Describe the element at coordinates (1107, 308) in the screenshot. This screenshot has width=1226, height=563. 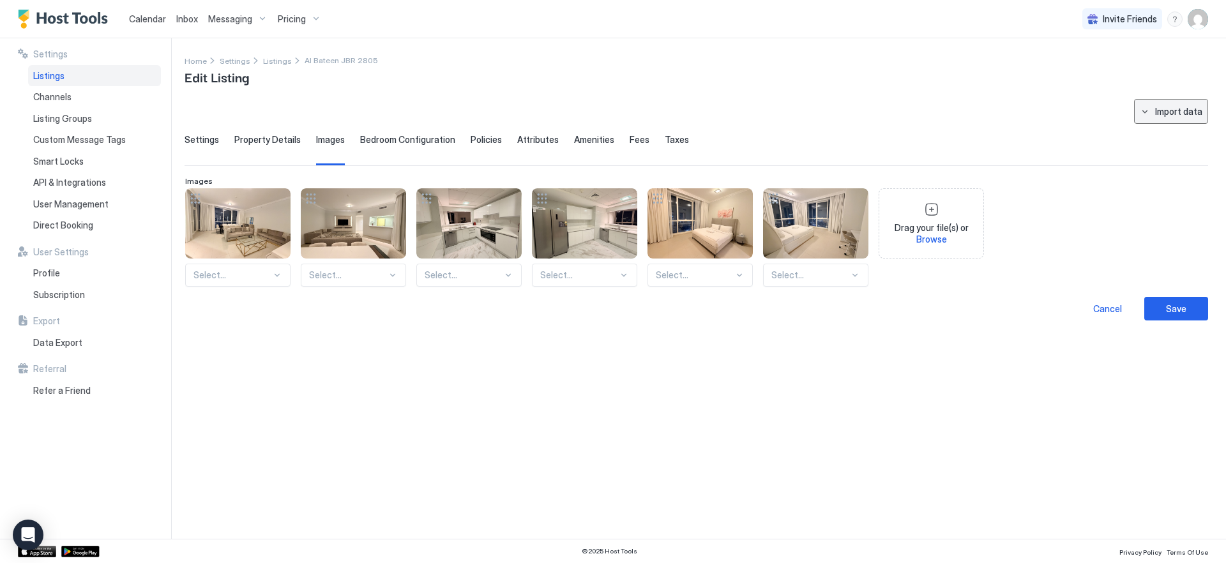
I see `button: Cancel` at that location.